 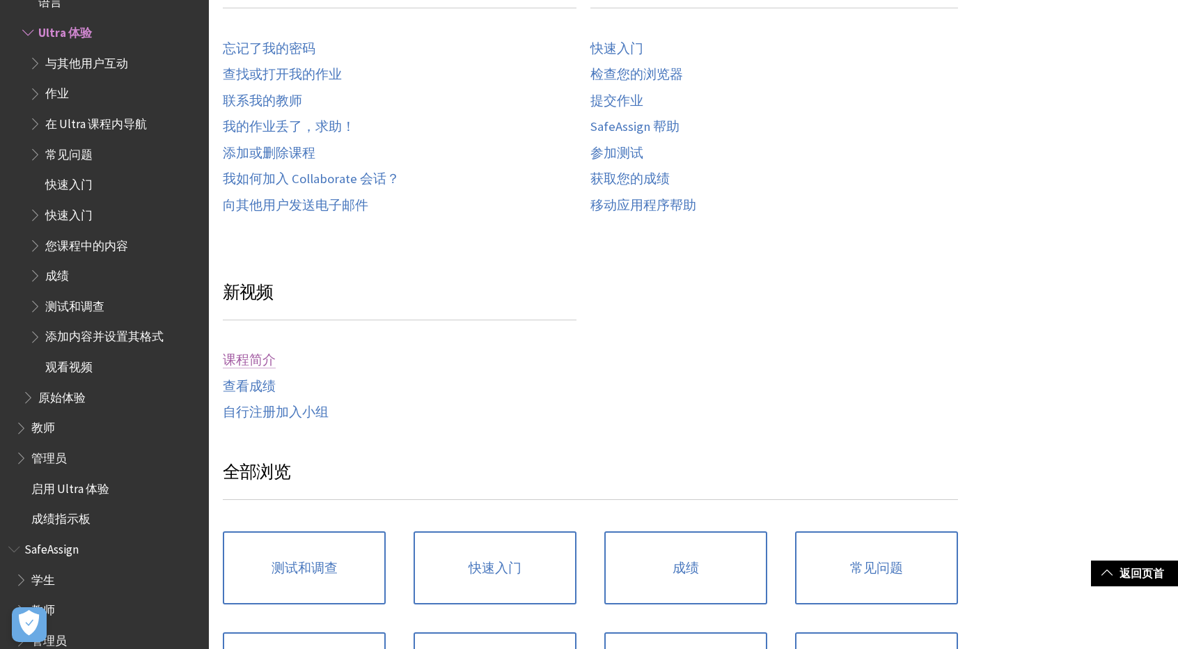 I want to click on a: 添加或删除课程, so click(x=269, y=153).